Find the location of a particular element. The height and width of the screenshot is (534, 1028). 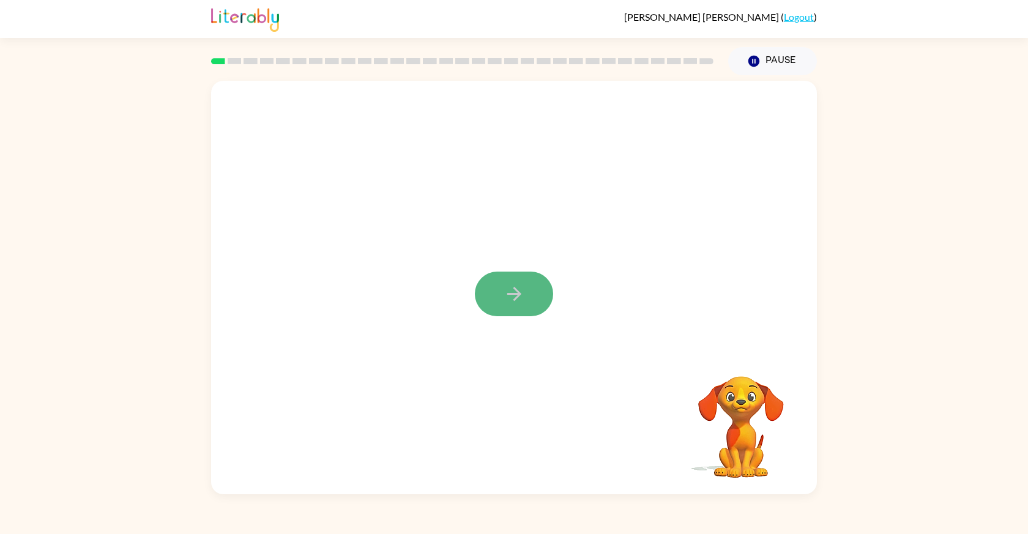

video: Your browser must support playing .mp4 files to use Literably. Please try using another browser. is located at coordinates (741, 419).